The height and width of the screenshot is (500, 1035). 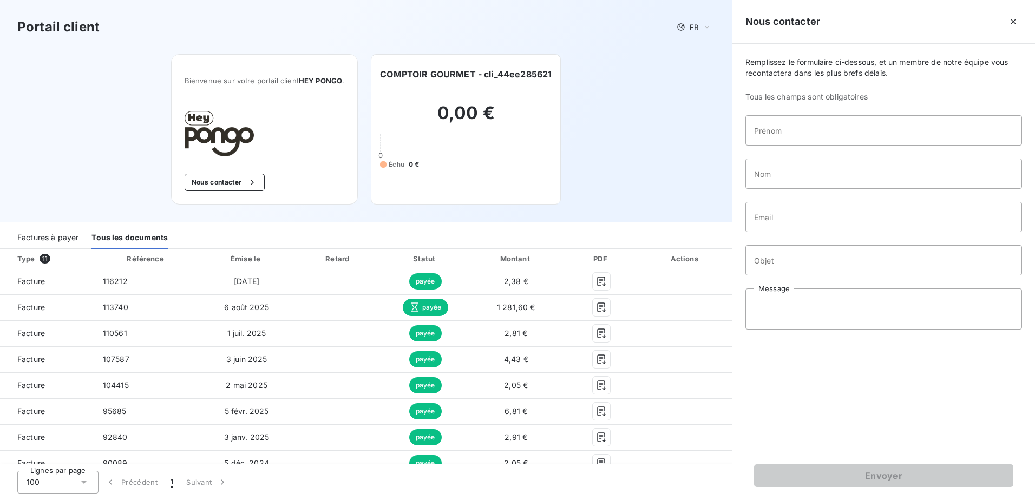 I want to click on span: 3 juin 2025, so click(x=247, y=359).